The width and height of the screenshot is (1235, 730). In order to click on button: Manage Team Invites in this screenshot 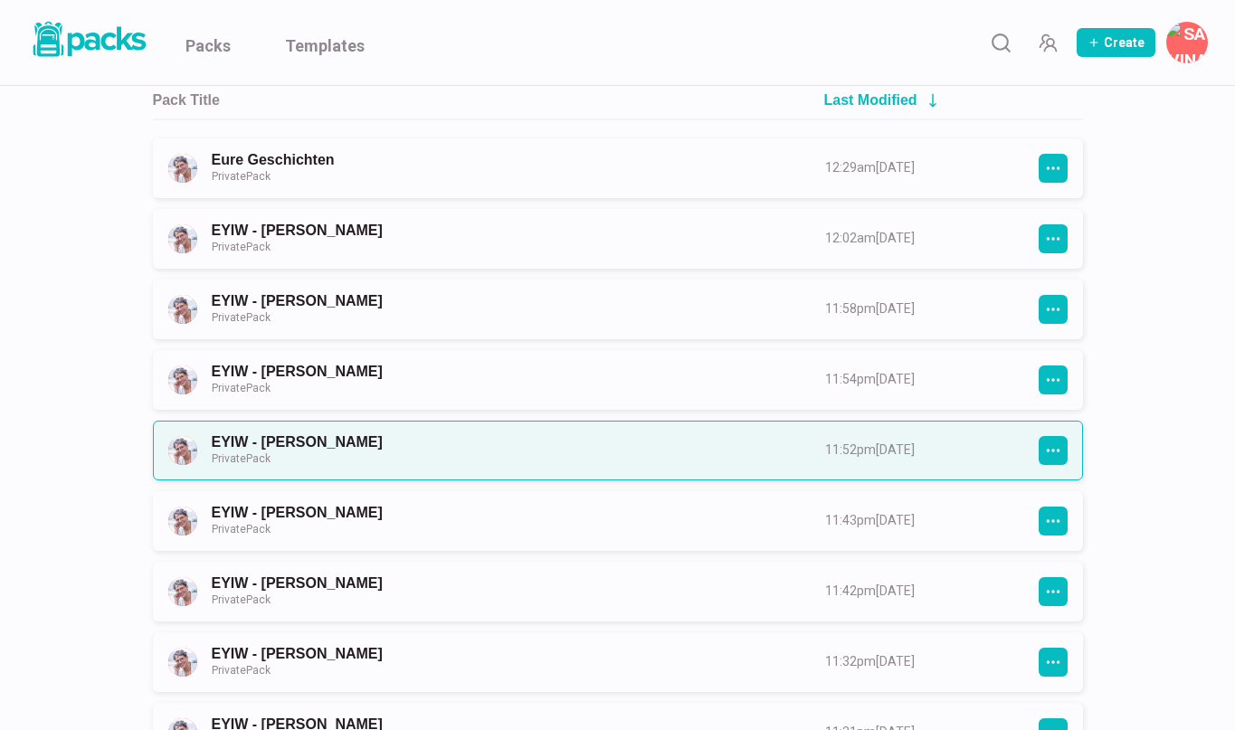, I will do `click(1048, 43)`.